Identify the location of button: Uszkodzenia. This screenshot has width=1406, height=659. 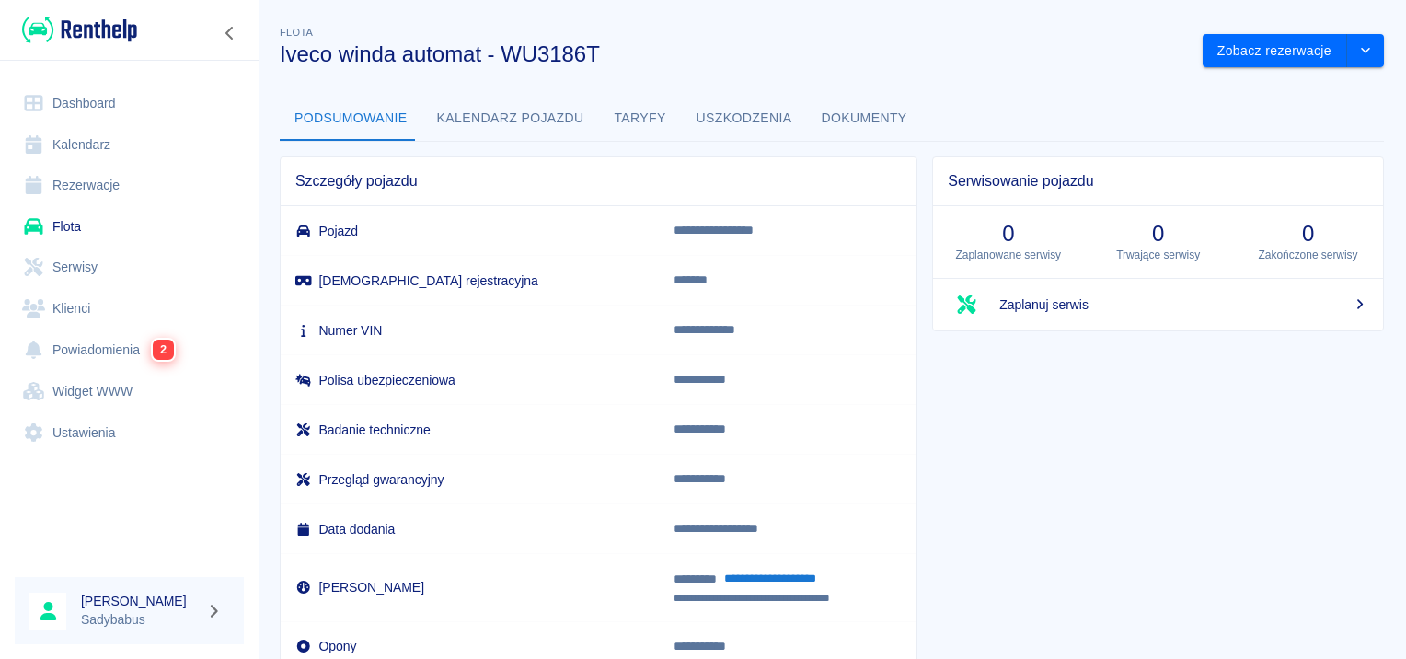
(744, 119).